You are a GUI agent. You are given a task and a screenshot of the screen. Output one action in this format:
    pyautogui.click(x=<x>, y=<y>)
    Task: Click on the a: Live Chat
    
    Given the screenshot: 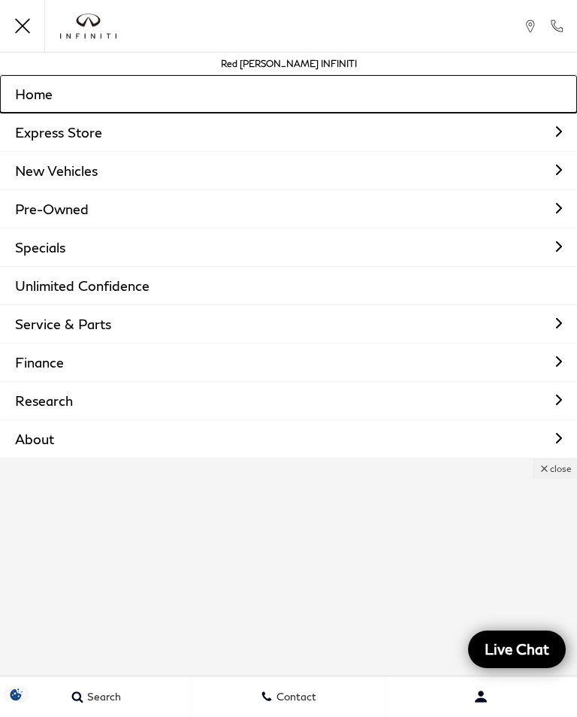 What is the action you would take?
    pyautogui.click(x=517, y=649)
    